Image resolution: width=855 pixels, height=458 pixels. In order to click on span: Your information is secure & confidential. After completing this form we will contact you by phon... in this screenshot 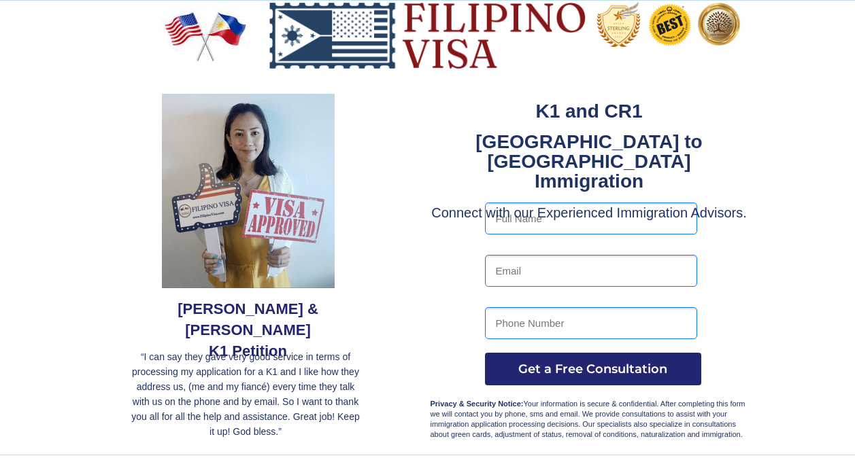, I will do `click(588, 419)`.